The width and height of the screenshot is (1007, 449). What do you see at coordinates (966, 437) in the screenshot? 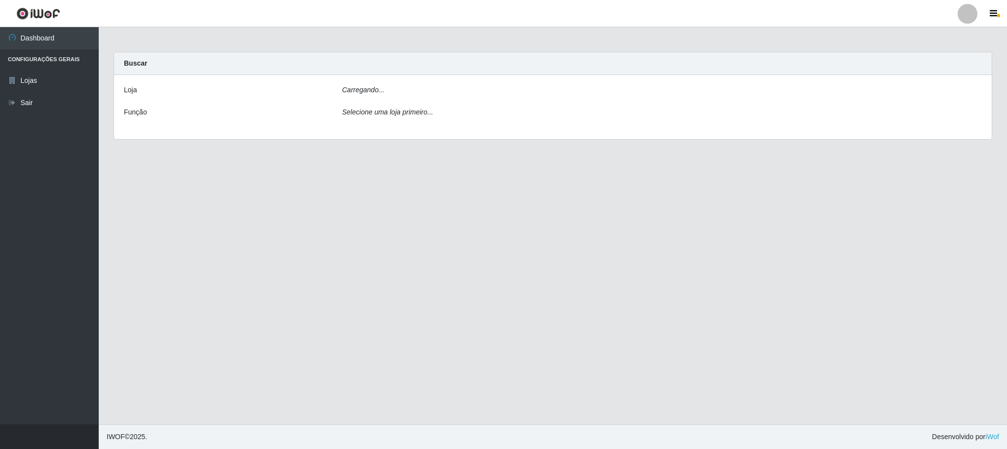
I see `span: Desenvolvido por` at bounding box center [966, 437].